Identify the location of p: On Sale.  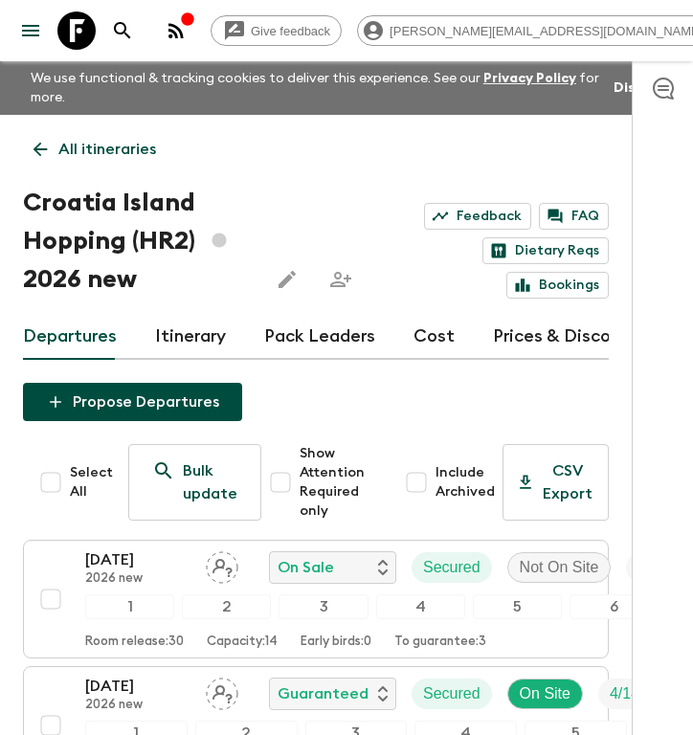
(305, 568).